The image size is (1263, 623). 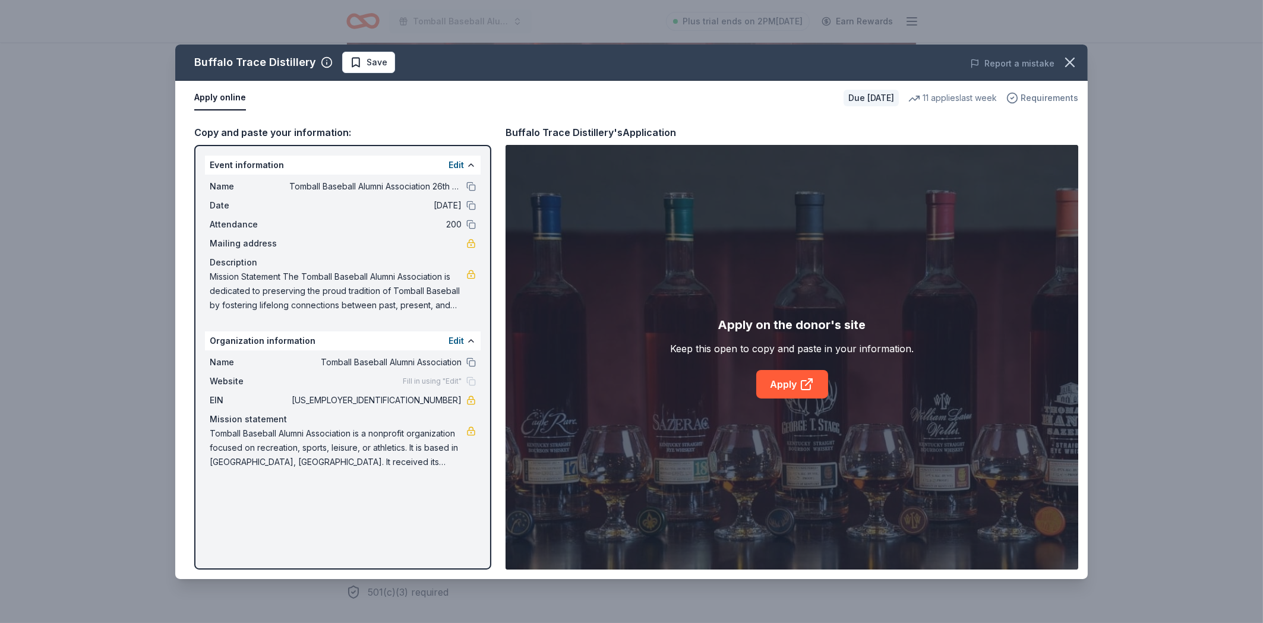 What do you see at coordinates (375, 362) in the screenshot?
I see `span: Tomball Baseball Alumni Association` at bounding box center [375, 362].